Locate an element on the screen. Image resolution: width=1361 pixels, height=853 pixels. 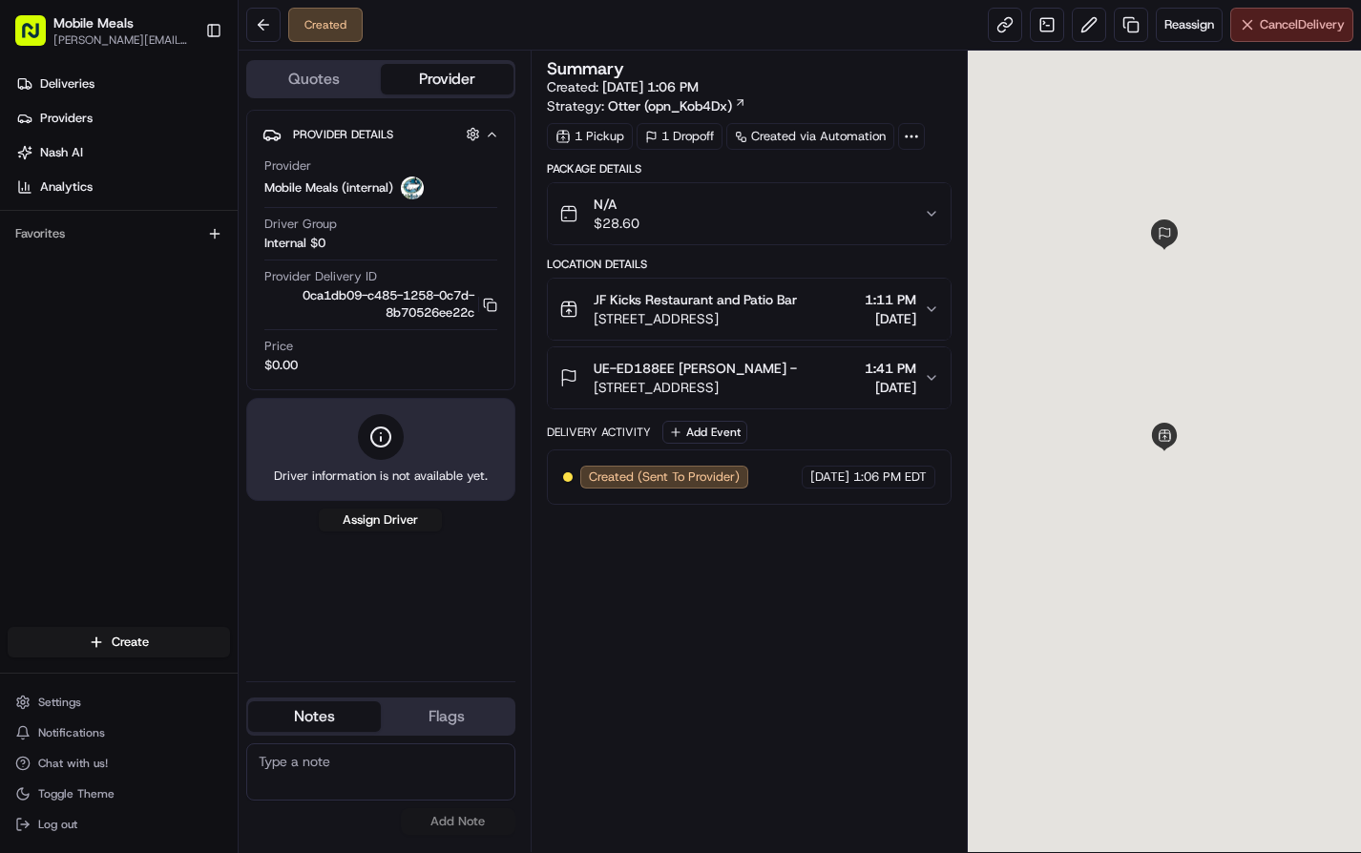
button: Assign Driver is located at coordinates (380, 520).